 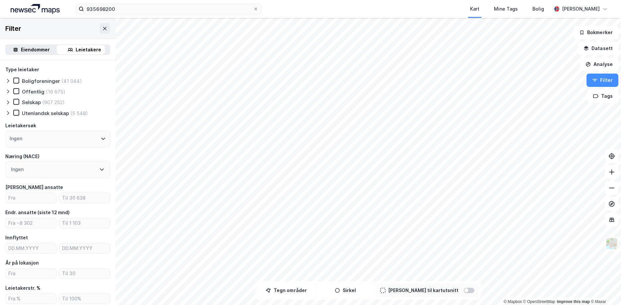 What do you see at coordinates (13, 29) in the screenshot?
I see `div: Filter` at bounding box center [13, 29].